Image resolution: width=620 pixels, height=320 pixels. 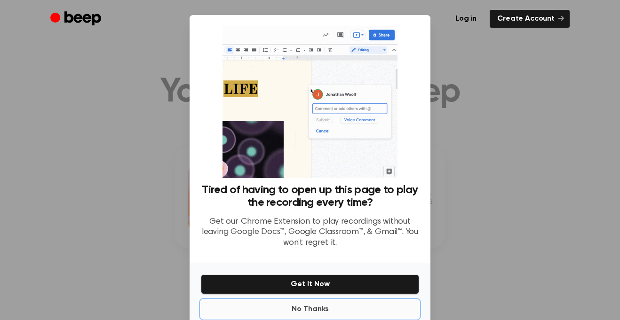 I want to click on button: No Thanks, so click(x=310, y=310).